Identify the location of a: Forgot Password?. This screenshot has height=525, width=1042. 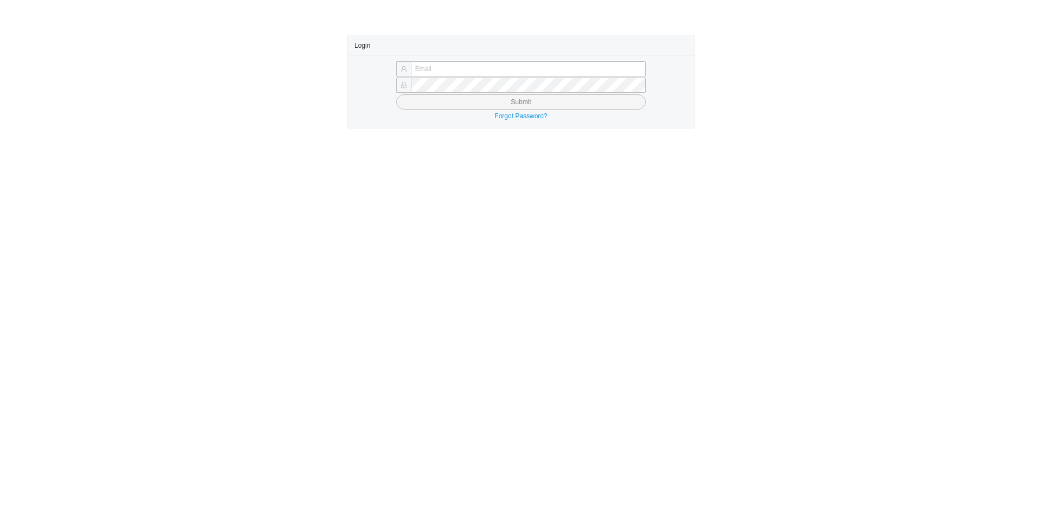
(520, 116).